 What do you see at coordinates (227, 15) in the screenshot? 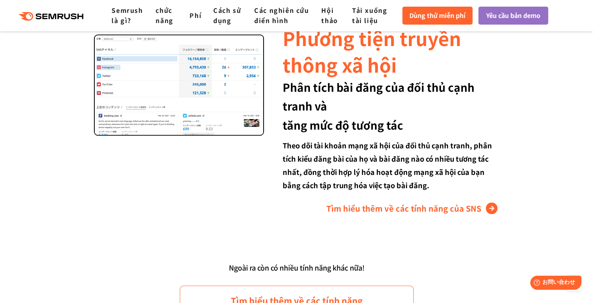
I see `a: Cách sử dụng` at bounding box center [227, 15].